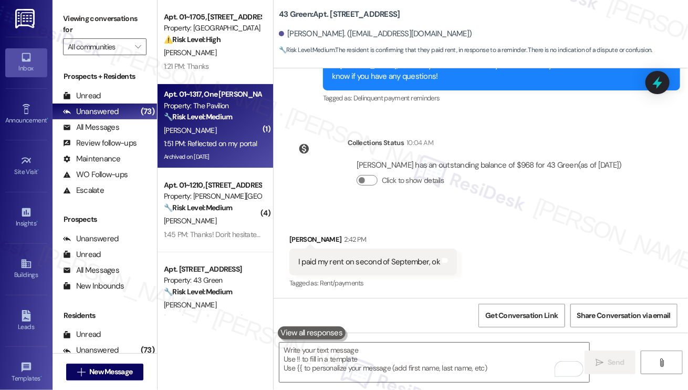 The height and width of the screenshot is (390, 688). I want to click on div: Prospects + Residents, so click(105, 76).